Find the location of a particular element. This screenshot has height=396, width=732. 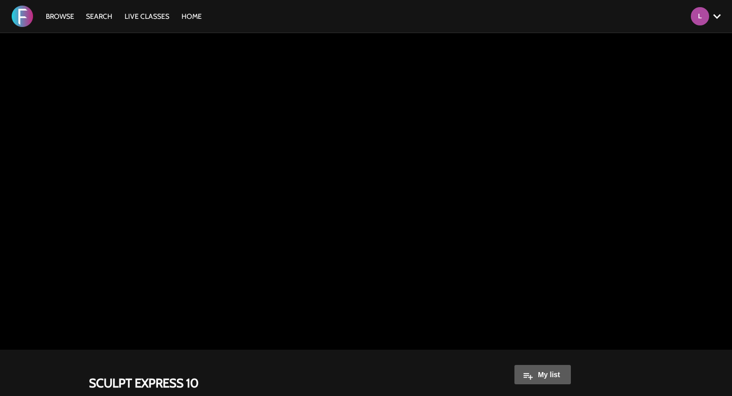

strong: SCULPT EXPRESS 10 is located at coordinates (144, 382).